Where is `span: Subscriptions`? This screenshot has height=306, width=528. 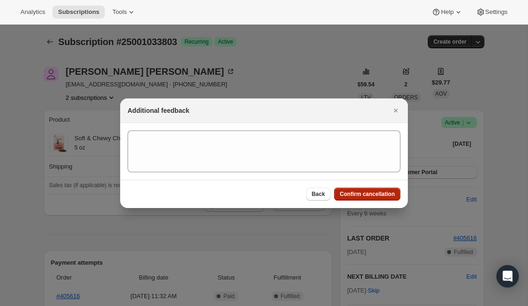
span: Subscriptions is located at coordinates (78, 12).